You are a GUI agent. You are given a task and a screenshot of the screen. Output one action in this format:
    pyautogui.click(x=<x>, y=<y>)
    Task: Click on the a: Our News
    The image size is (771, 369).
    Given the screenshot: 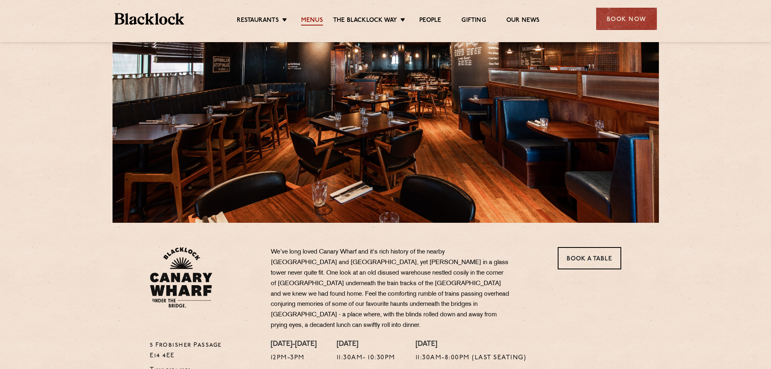 What is the action you would take?
    pyautogui.click(x=523, y=21)
    